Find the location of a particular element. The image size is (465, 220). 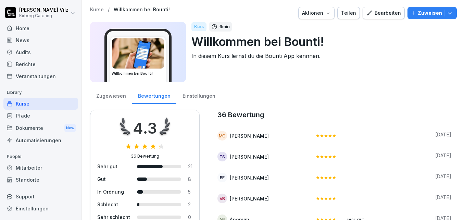

a: DokumenteNew is located at coordinates (41, 128).